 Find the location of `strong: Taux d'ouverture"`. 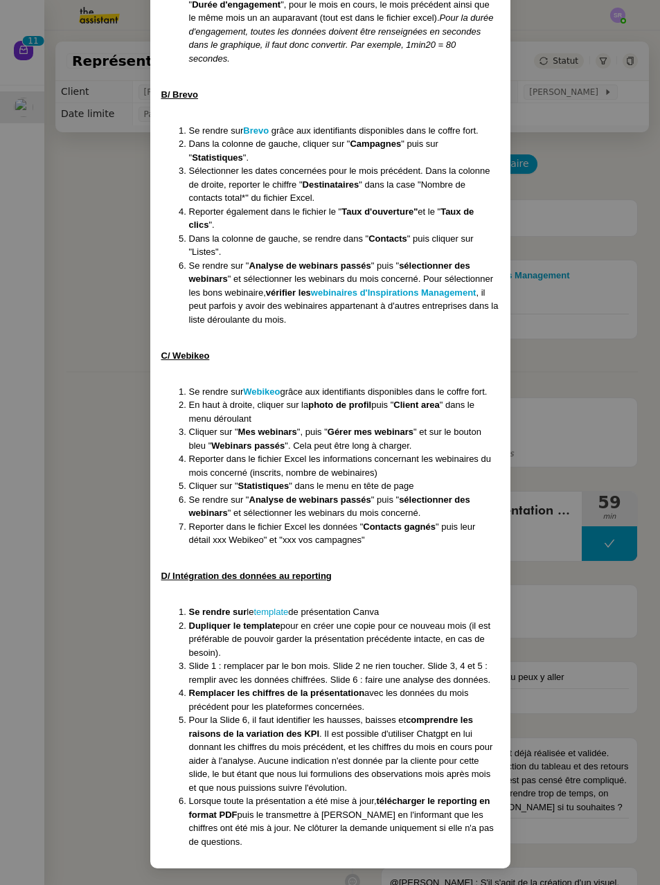

strong: Taux d'ouverture" is located at coordinates (379, 211).